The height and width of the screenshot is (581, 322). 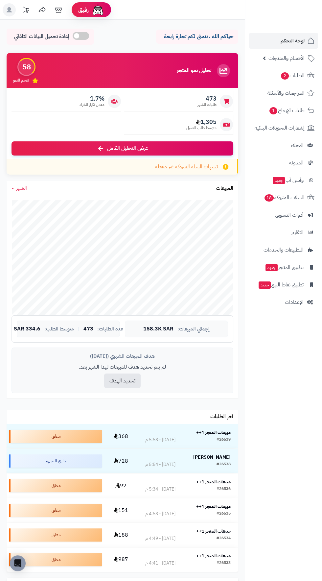 I want to click on a: السلات المتروكة18, so click(x=284, y=198).